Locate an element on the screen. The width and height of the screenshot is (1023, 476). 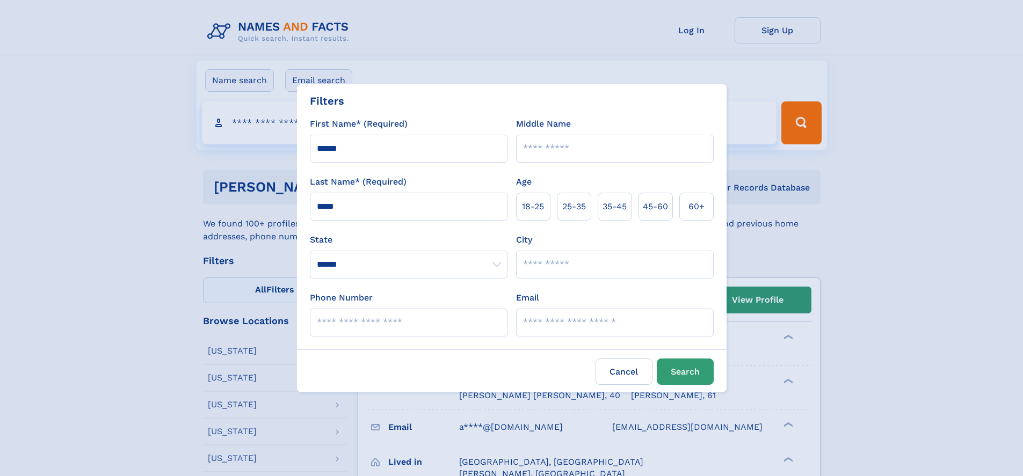
label: Last Name* (Required) is located at coordinates (358, 182).